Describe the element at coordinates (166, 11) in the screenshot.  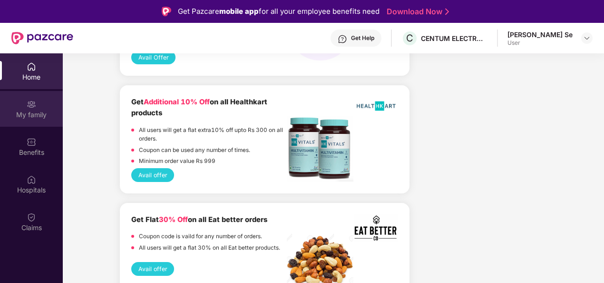
I see `img: Logo` at that location.